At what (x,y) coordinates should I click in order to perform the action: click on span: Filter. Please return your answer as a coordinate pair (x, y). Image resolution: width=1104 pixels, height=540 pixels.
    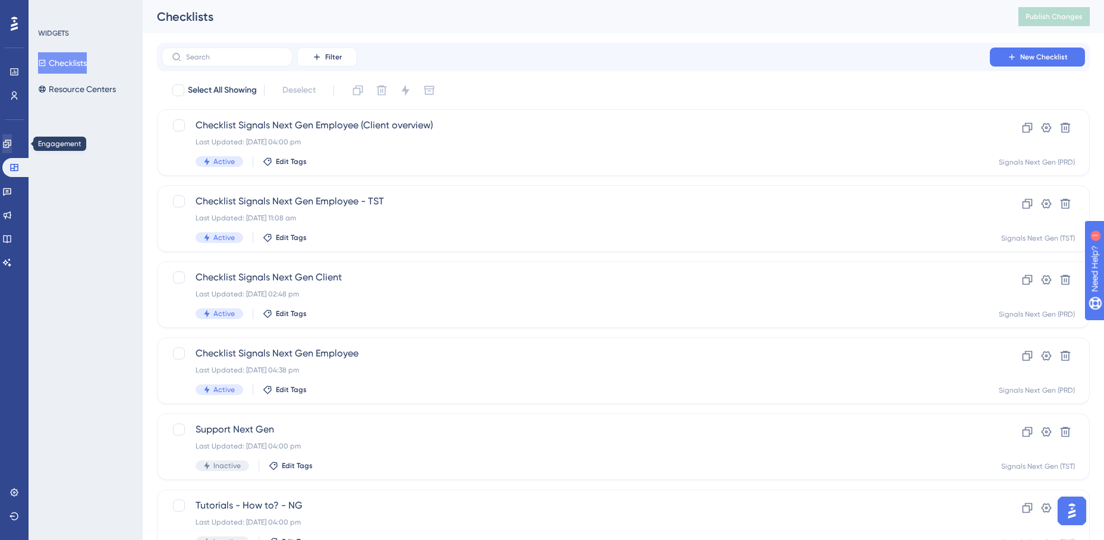
    Looking at the image, I should click on (334, 57).